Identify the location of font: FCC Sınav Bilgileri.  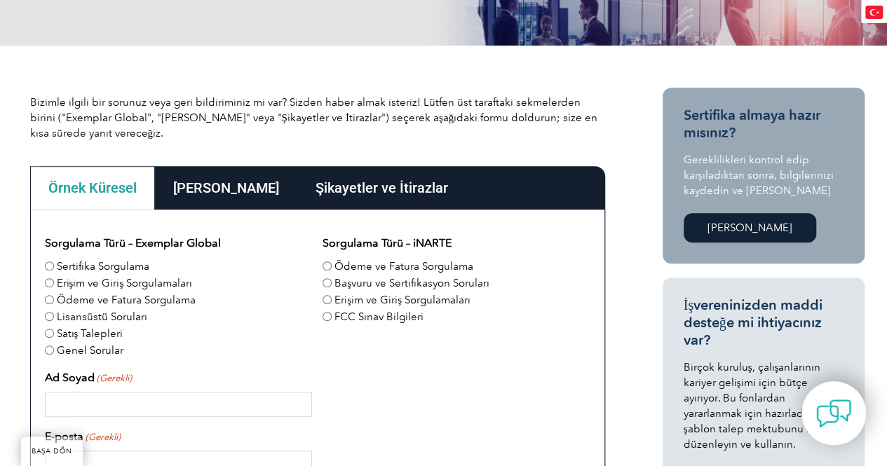
(379, 317).